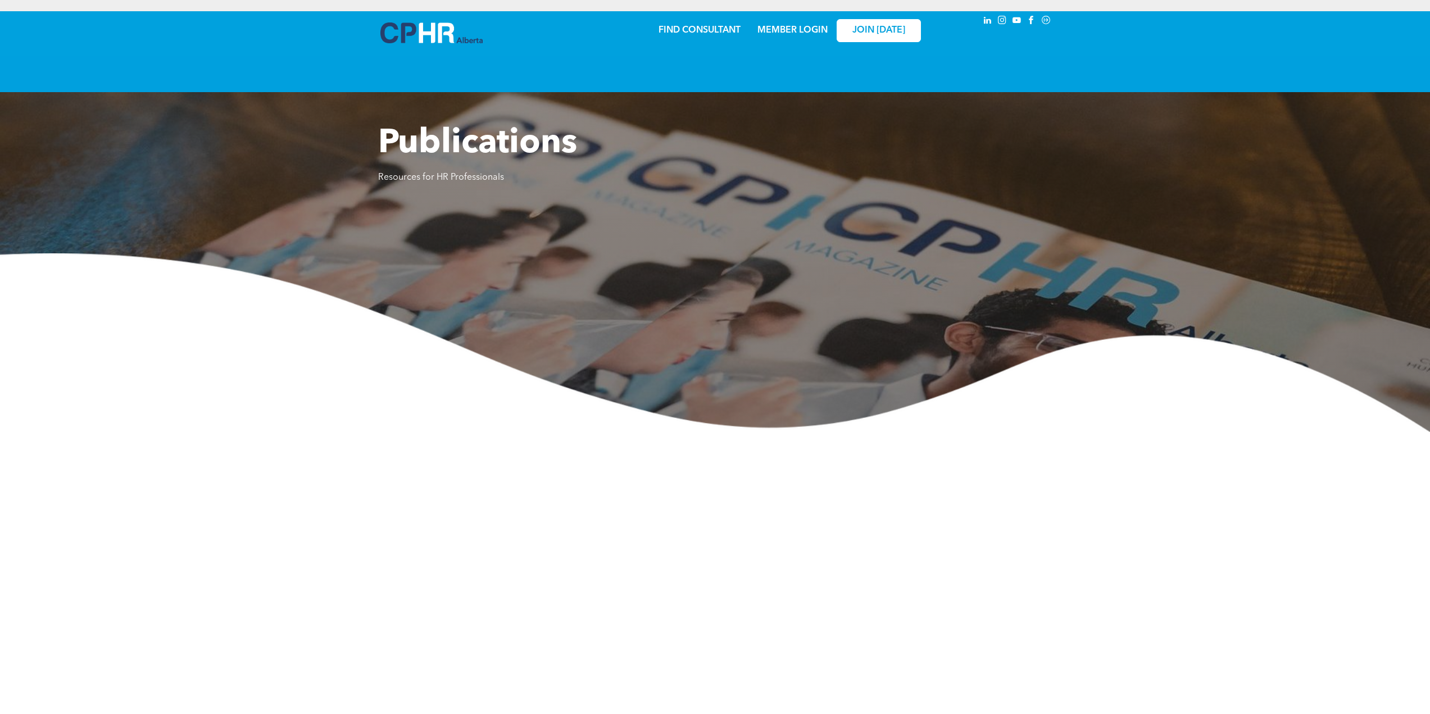 This screenshot has width=1430, height=714. Describe the element at coordinates (431, 33) in the screenshot. I see `img: A blue and white logo for cp alberta` at that location.